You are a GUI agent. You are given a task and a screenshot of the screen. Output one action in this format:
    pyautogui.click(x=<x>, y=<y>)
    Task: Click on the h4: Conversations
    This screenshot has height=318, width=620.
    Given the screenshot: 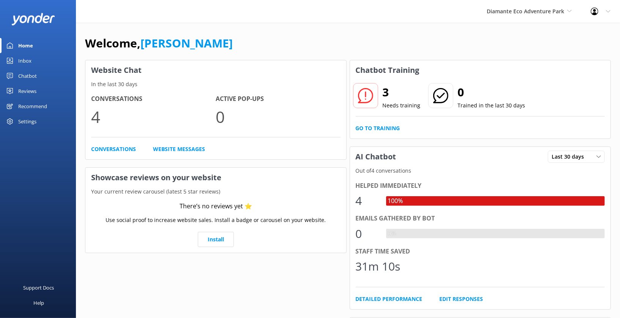 What is the action you would take?
    pyautogui.click(x=153, y=99)
    